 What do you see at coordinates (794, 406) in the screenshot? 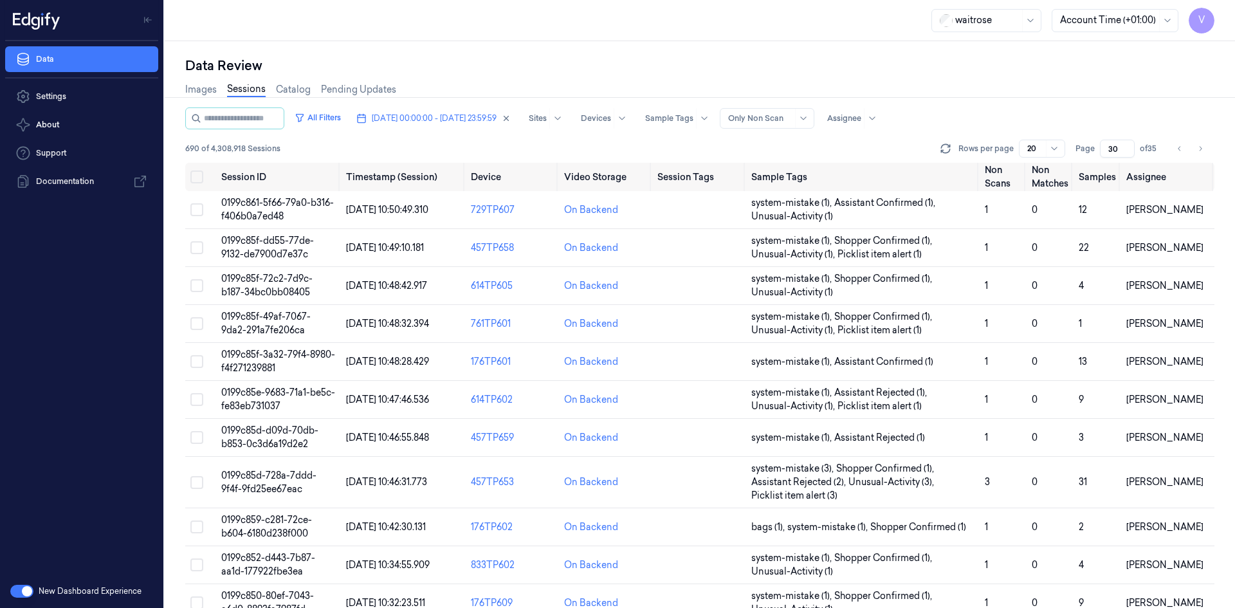
I see `span: Unusual-Activity (1) ,` at bounding box center [794, 406].